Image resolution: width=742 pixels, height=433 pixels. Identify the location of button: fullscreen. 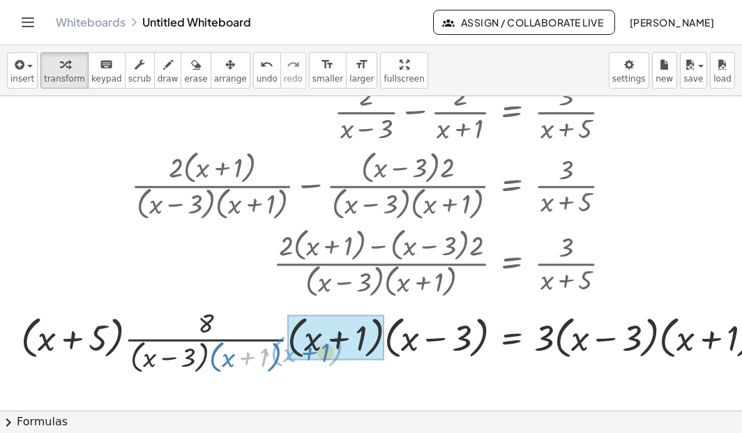
(404, 70).